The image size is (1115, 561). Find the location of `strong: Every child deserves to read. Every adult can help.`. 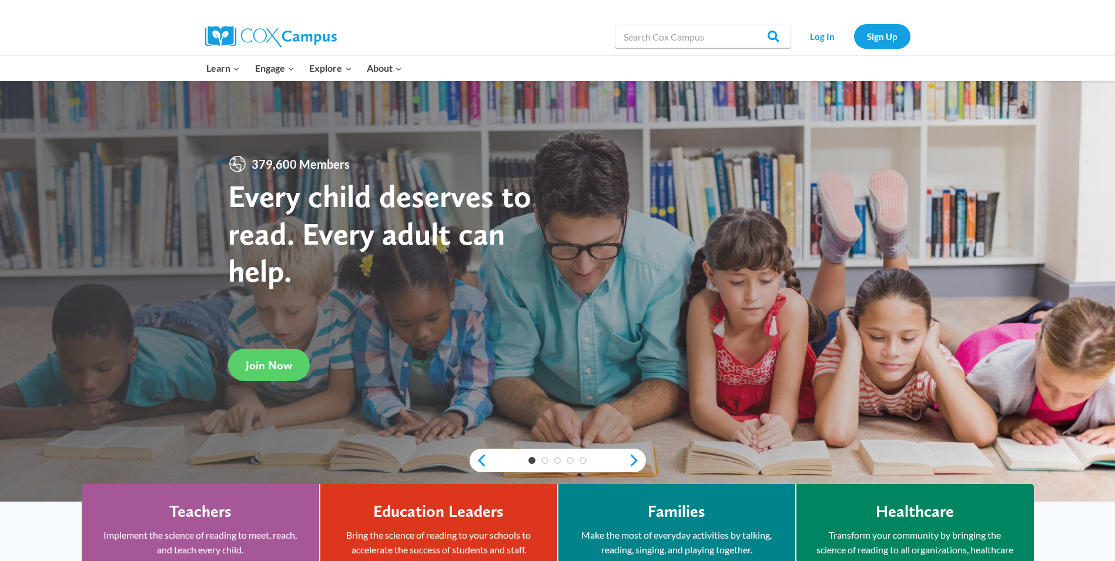

strong: Every child deserves to read. Every adult can help. is located at coordinates (380, 233).